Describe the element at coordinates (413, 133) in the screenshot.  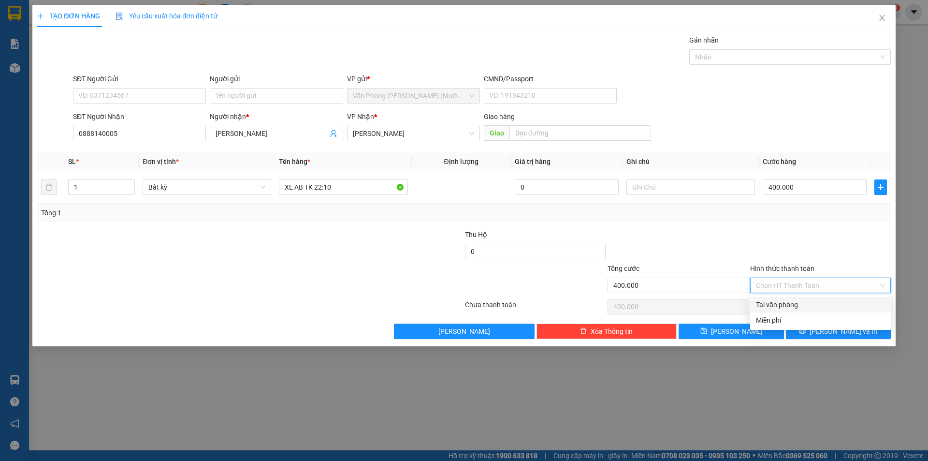
I see `span: Phạm Ngũ Lão` at that location.